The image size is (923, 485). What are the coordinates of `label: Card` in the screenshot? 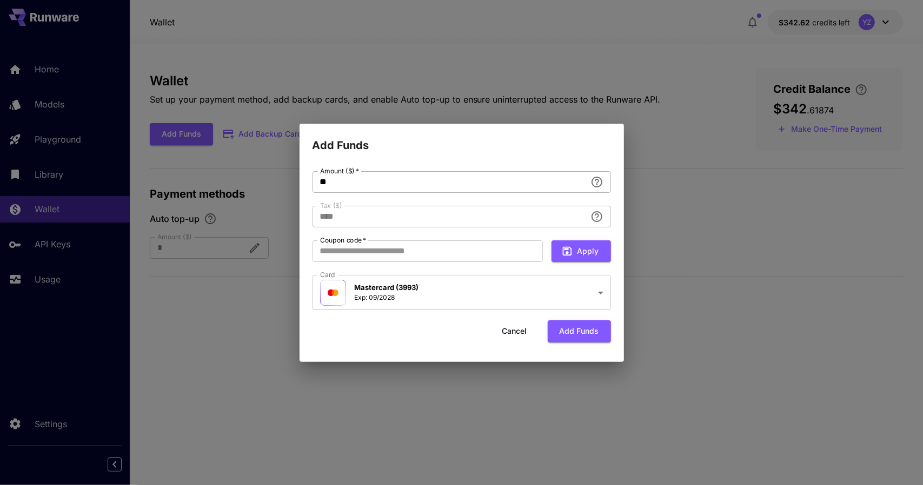 It's located at (328, 275).